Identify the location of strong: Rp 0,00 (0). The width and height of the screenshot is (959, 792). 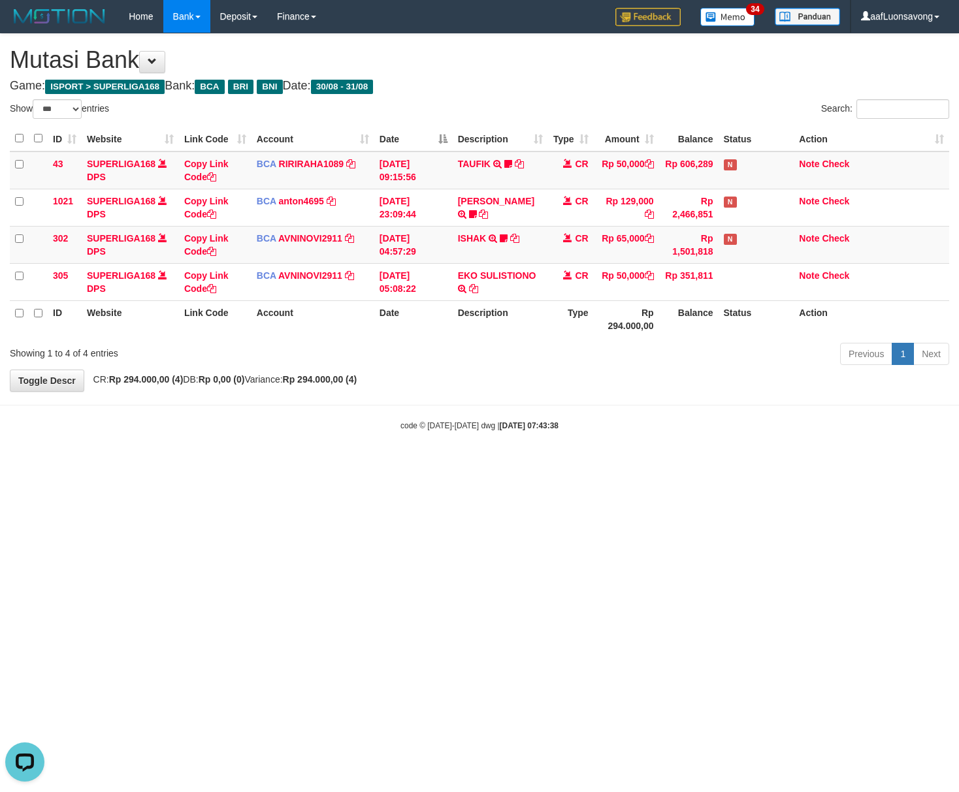
(221, 379).